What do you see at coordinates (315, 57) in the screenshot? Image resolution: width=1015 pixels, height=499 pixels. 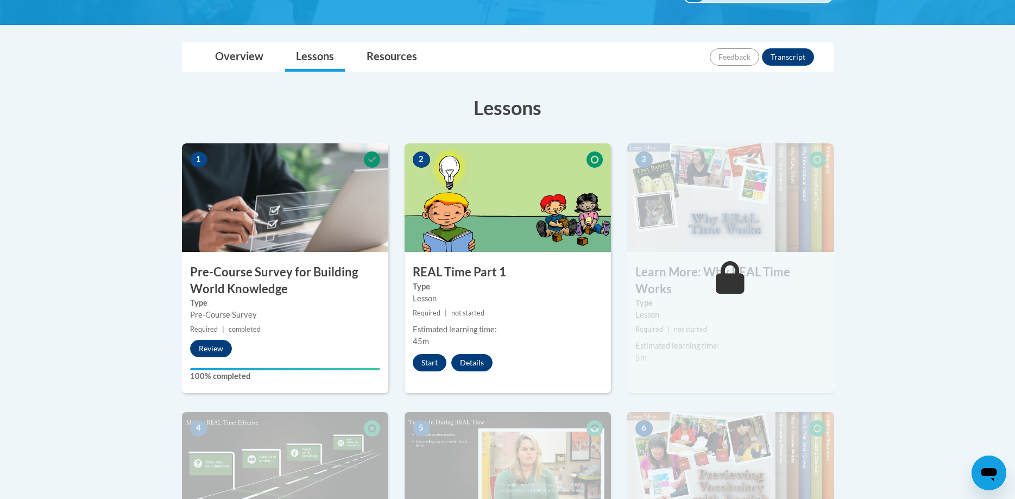 I see `a: Lessons` at bounding box center [315, 57].